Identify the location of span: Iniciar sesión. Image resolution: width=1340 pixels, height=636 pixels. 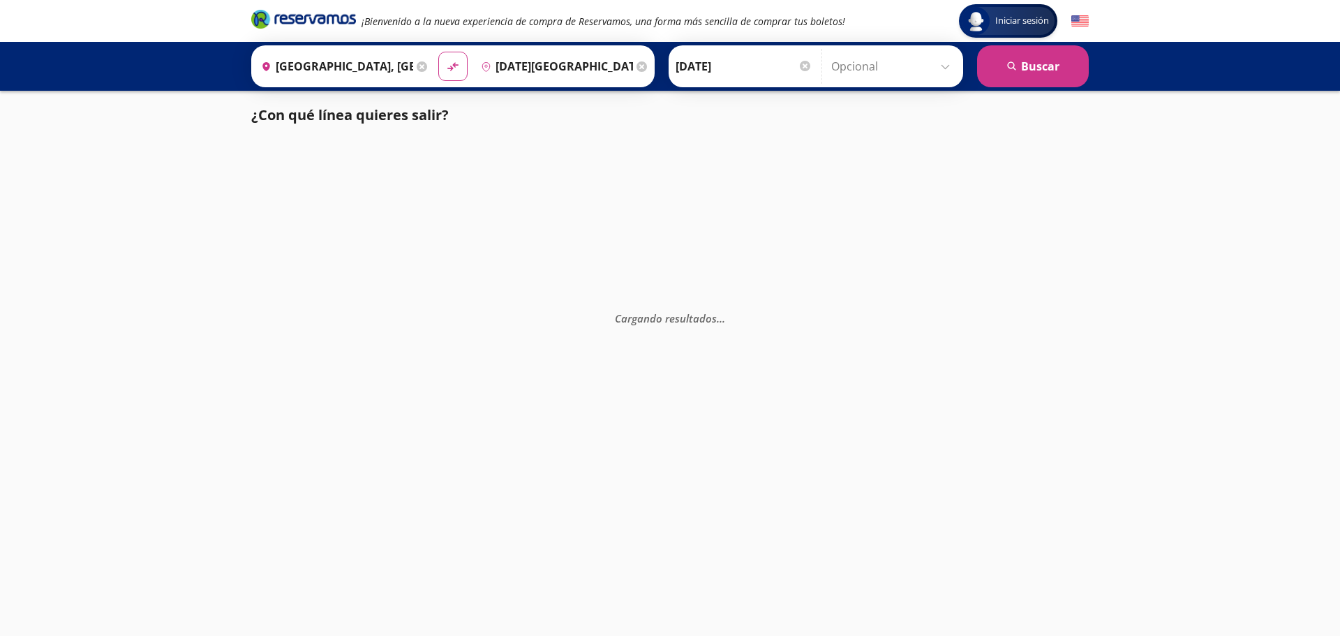
(1022, 21).